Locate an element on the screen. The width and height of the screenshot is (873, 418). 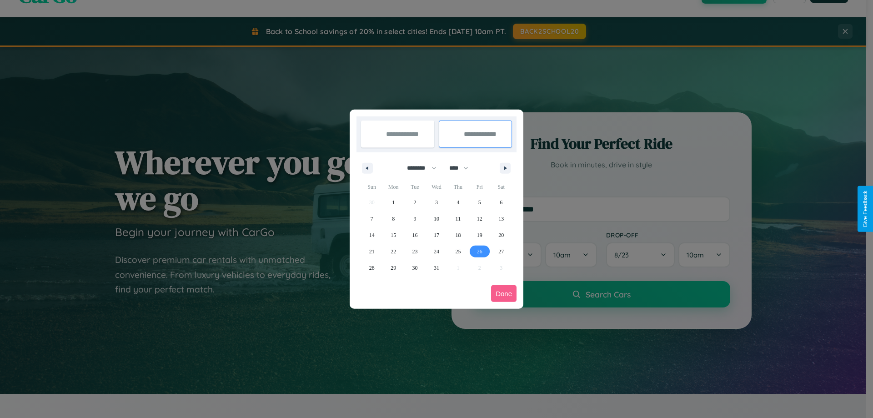
span: Mon is located at coordinates (393, 187).